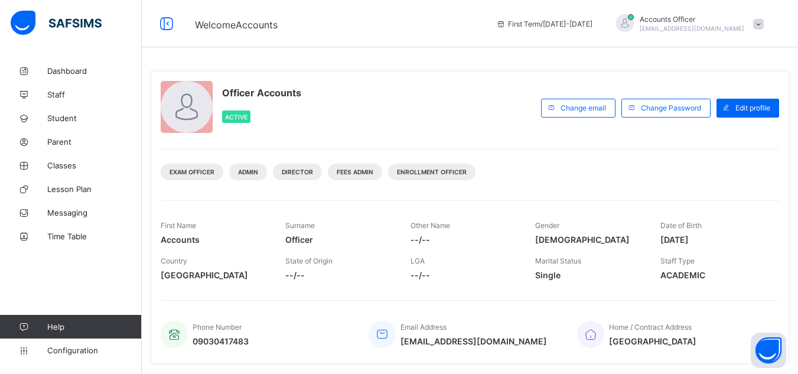  I want to click on span: Edit profile, so click(753, 108).